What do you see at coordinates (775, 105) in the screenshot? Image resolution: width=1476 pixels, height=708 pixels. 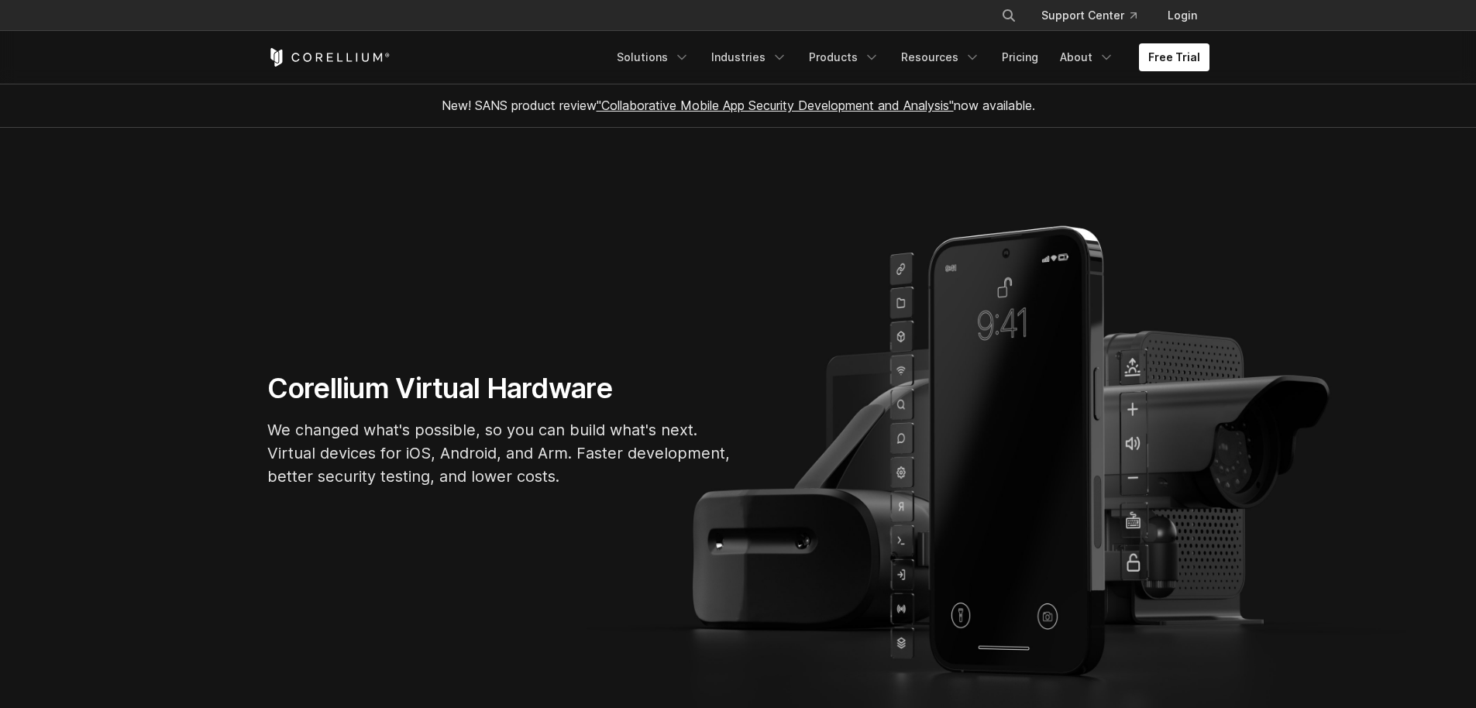 I see `a: "Collaborative Mobile App Security Development and Analysis"` at bounding box center [775, 105].